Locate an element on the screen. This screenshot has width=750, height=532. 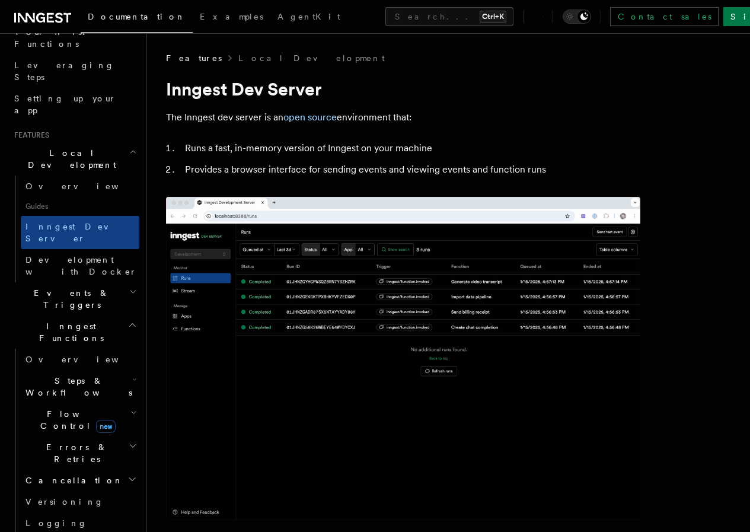
span: Errors & Retries is located at coordinates (75, 453).